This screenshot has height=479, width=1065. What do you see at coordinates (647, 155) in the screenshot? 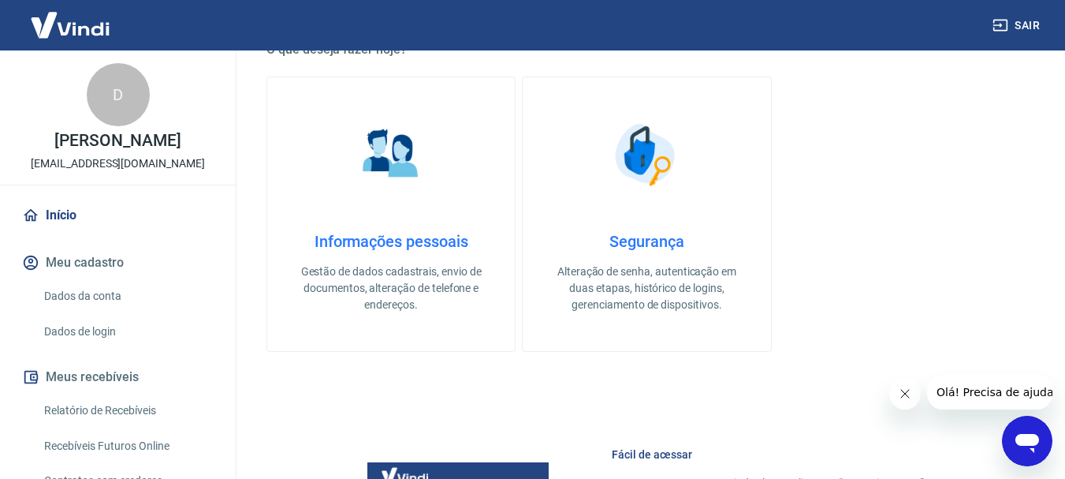
I see `img: Segurança` at bounding box center [647, 155].